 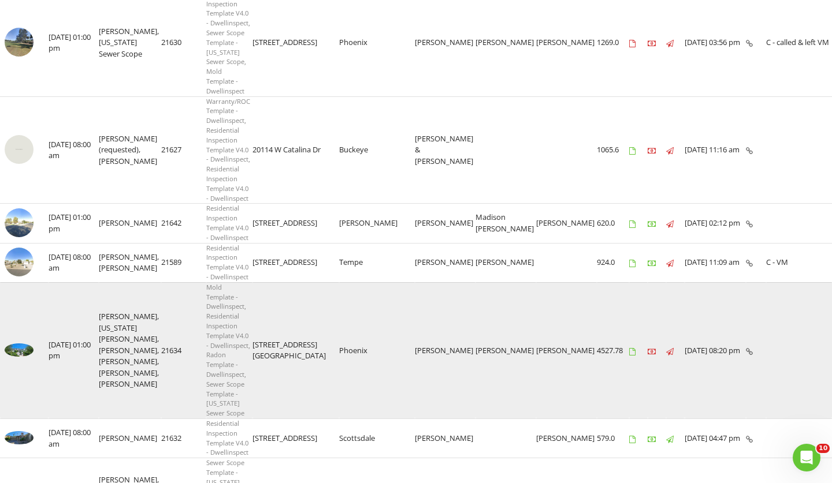 I want to click on td: 924.0, so click(x=613, y=263).